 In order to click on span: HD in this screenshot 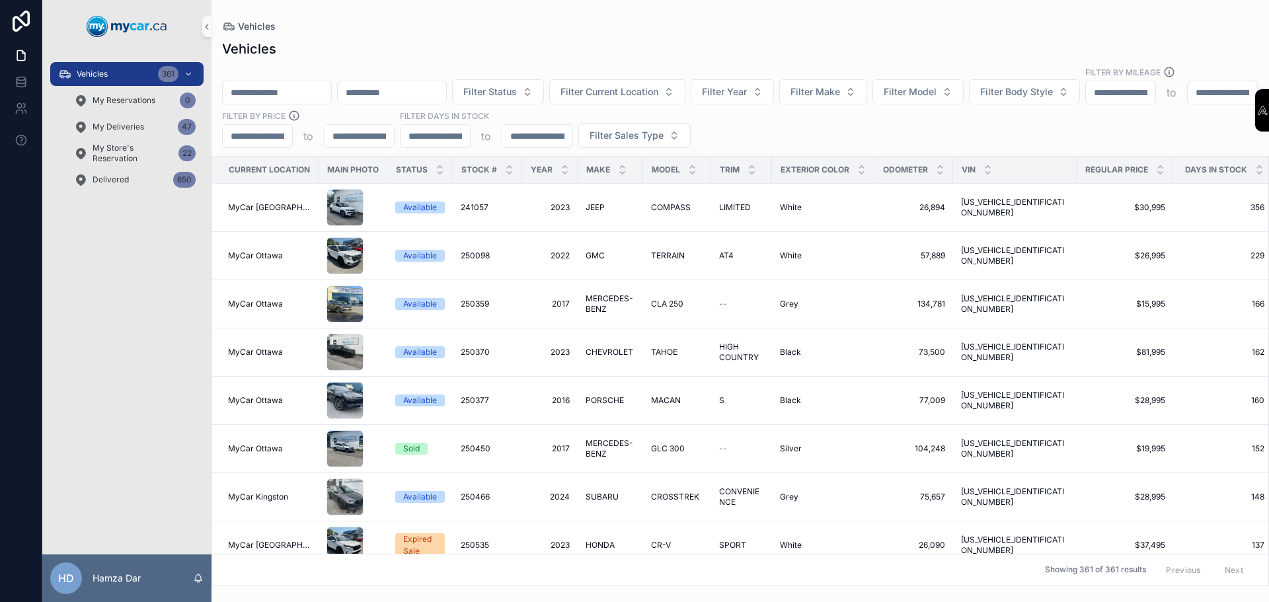, I will do `click(66, 578)`.